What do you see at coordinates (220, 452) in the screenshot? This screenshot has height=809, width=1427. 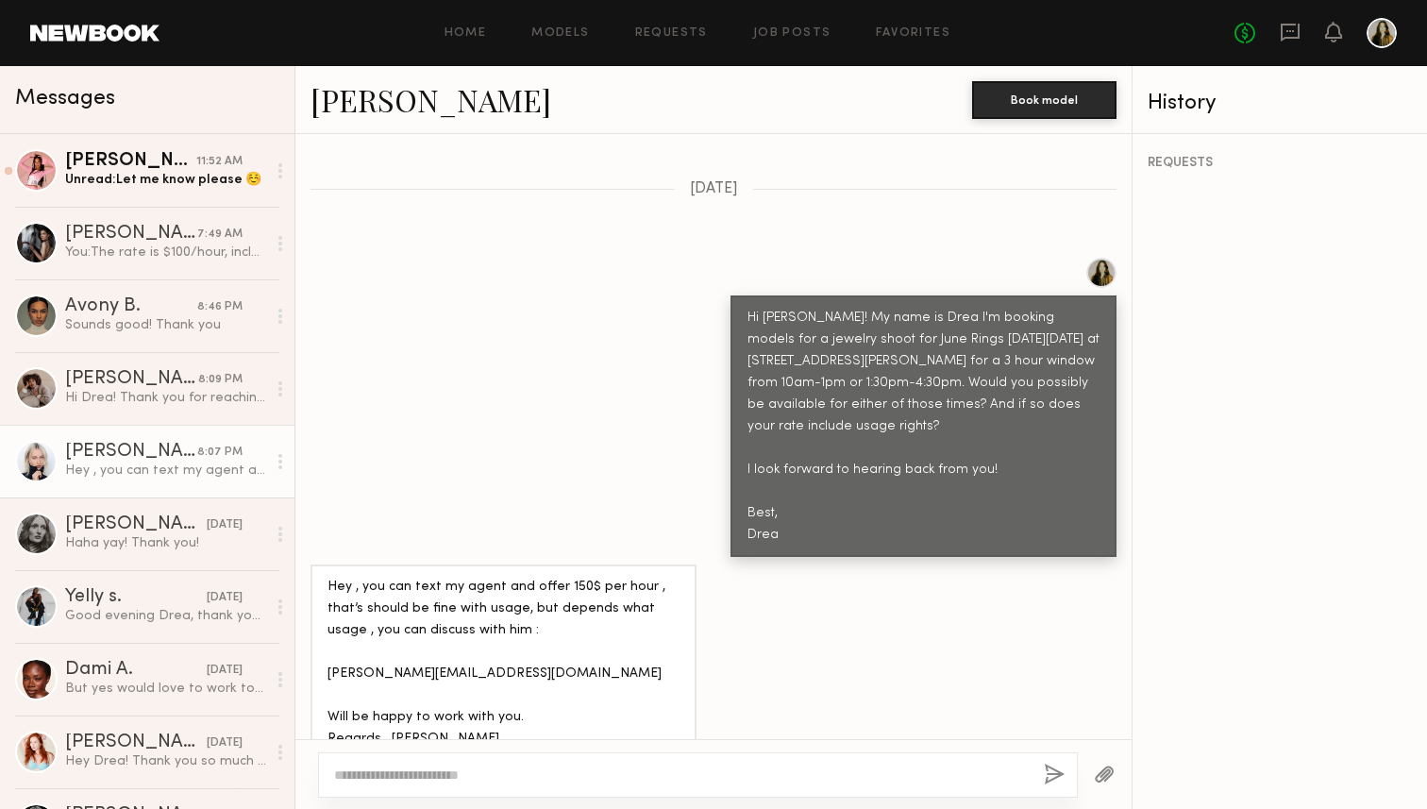 I see `div: 8:07 PM` at bounding box center [220, 452].